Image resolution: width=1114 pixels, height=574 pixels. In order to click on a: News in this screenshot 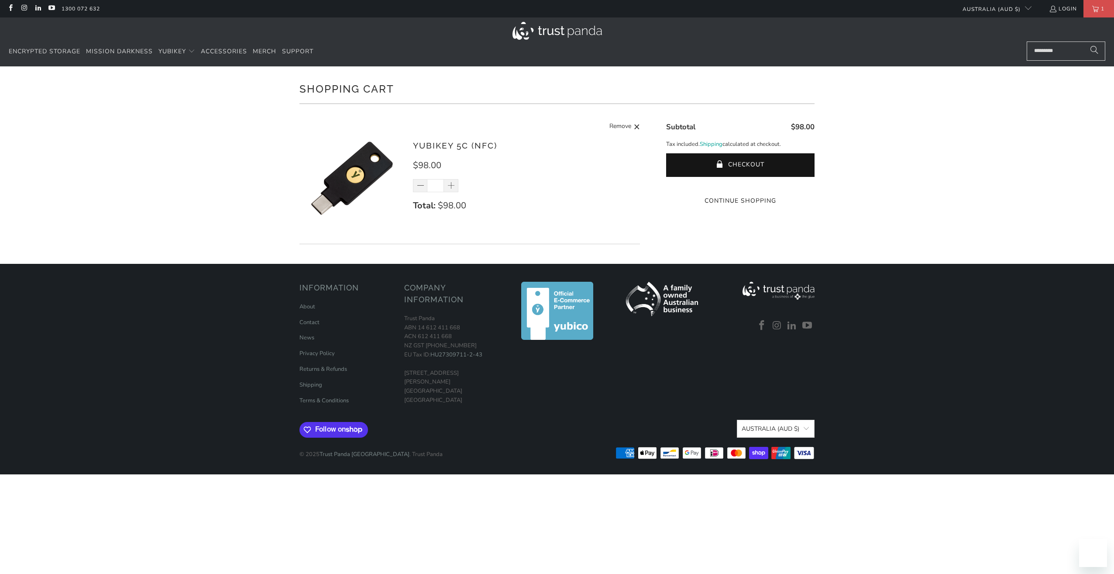, I will do `click(307, 337)`.